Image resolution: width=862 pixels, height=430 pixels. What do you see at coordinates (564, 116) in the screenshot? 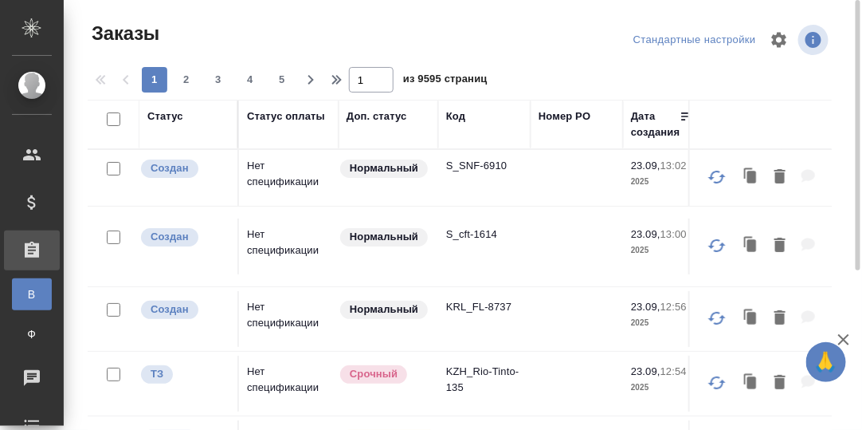
I see `div: Номер PO` at bounding box center [564, 116].